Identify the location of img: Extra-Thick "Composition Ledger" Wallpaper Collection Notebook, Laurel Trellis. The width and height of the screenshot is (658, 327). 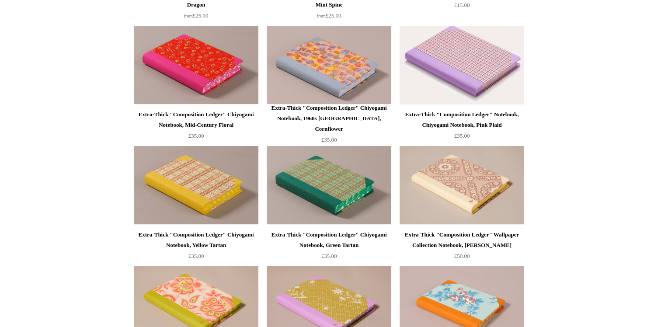
(461, 185).